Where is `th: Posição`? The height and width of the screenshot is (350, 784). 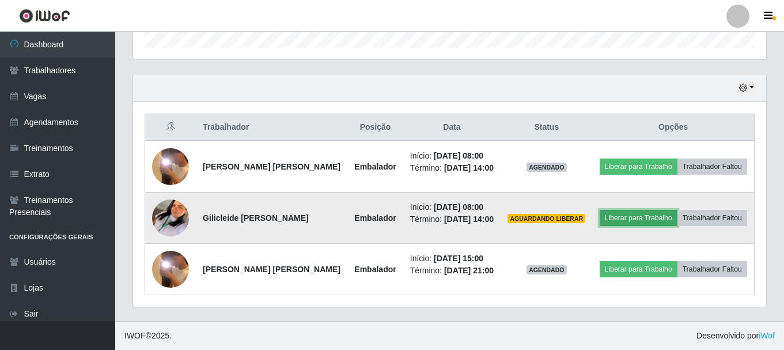
th: Posição is located at coordinates (375, 127).